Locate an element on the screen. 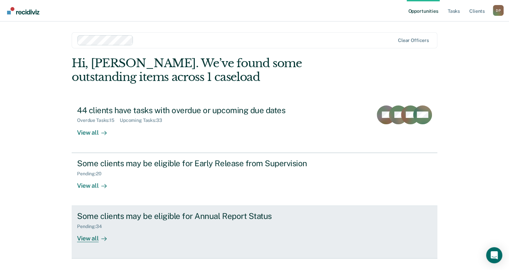 The width and height of the screenshot is (509, 270). div: D P is located at coordinates (498, 10).